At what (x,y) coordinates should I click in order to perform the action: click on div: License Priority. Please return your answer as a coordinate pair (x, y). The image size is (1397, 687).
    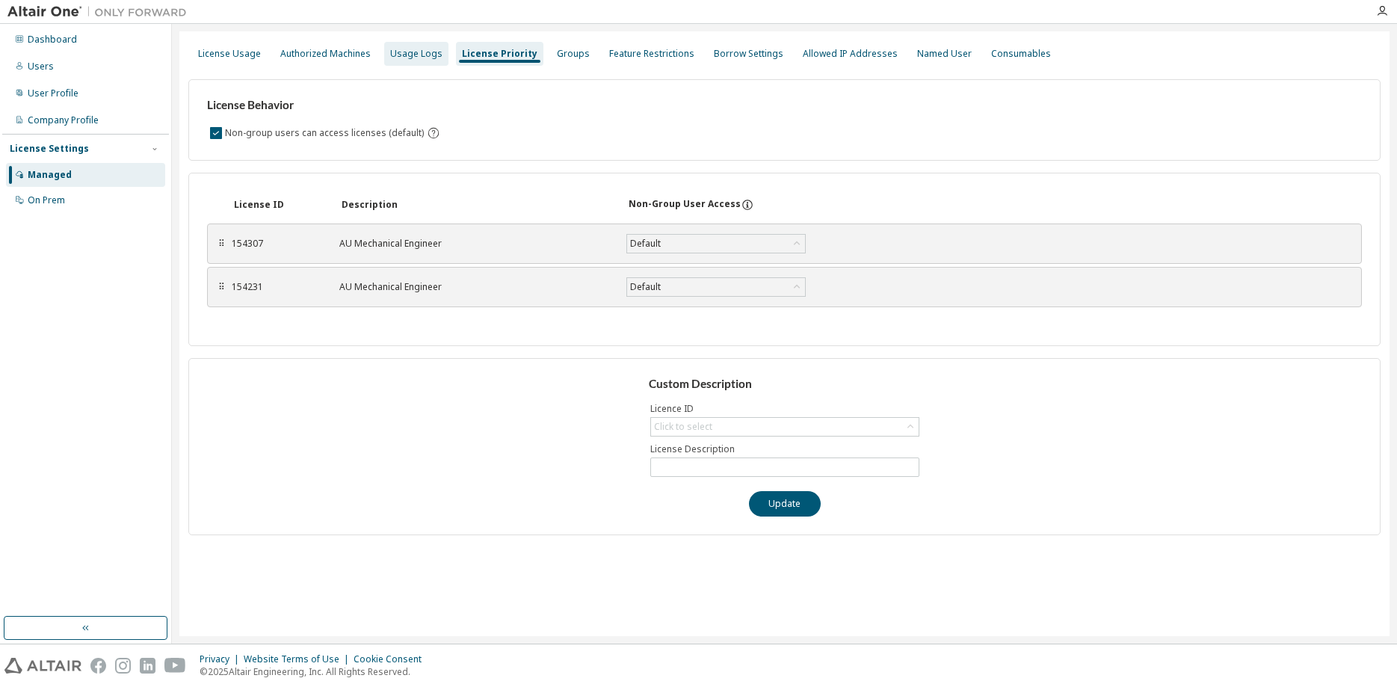
    Looking at the image, I should click on (499, 54).